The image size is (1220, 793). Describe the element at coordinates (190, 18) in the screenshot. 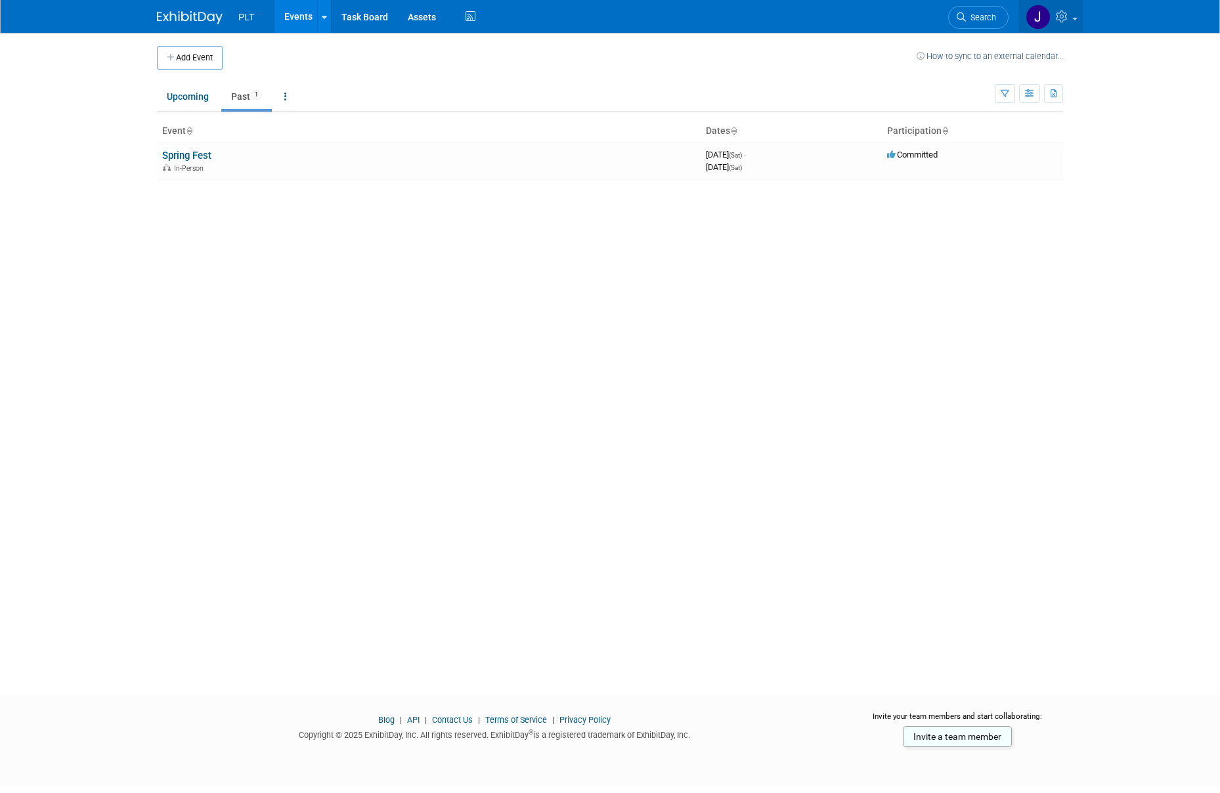

I see `img: ExhibitDay` at that location.